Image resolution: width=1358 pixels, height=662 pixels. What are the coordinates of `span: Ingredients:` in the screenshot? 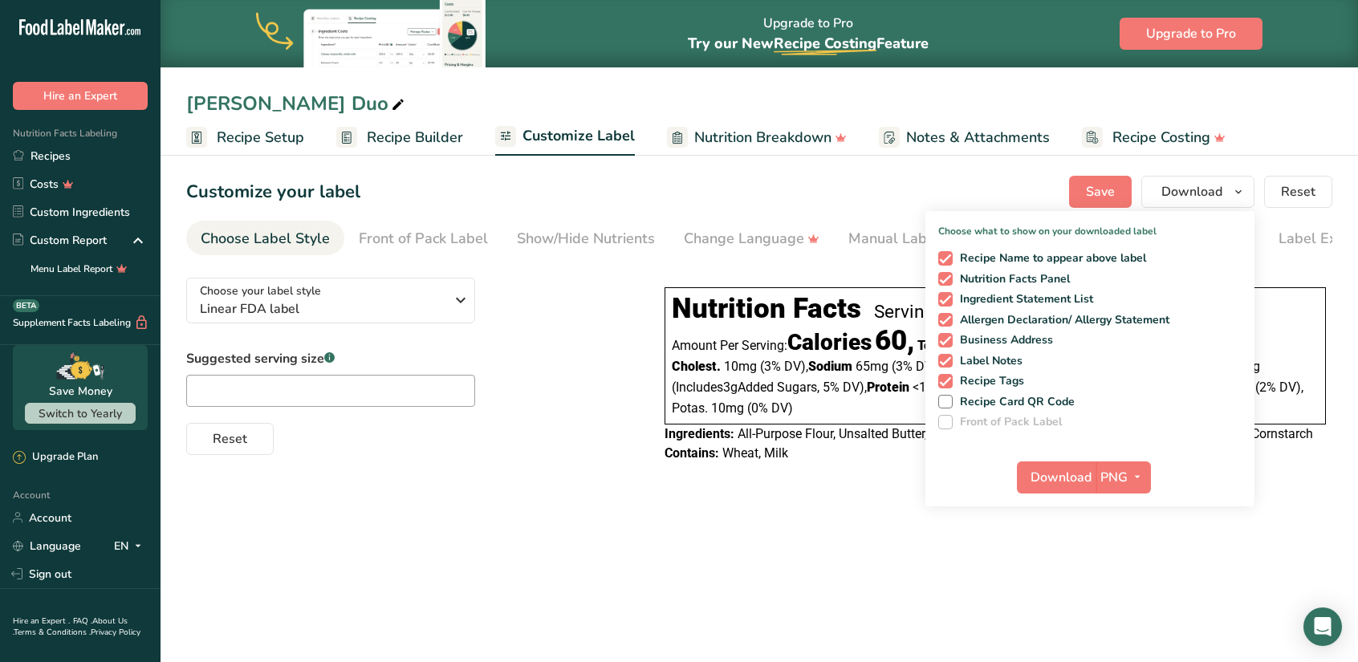 It's located at (699, 433).